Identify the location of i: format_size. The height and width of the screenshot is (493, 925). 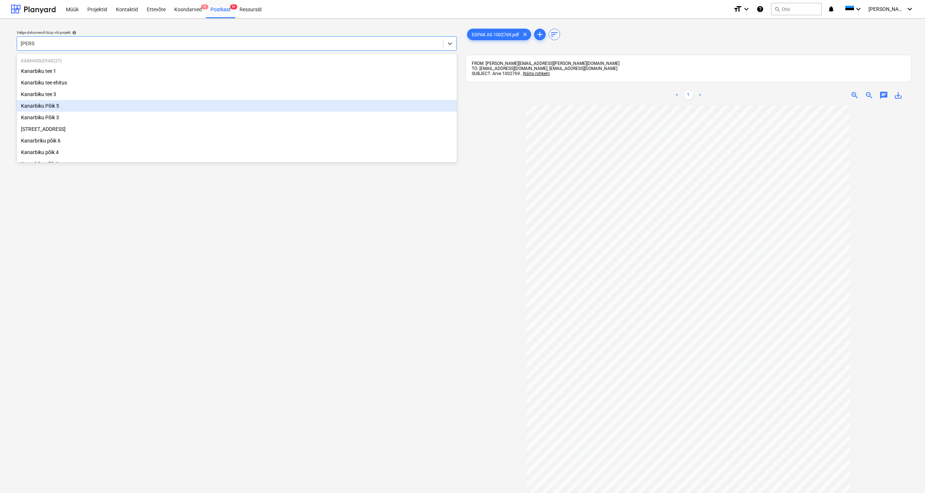
(738, 9).